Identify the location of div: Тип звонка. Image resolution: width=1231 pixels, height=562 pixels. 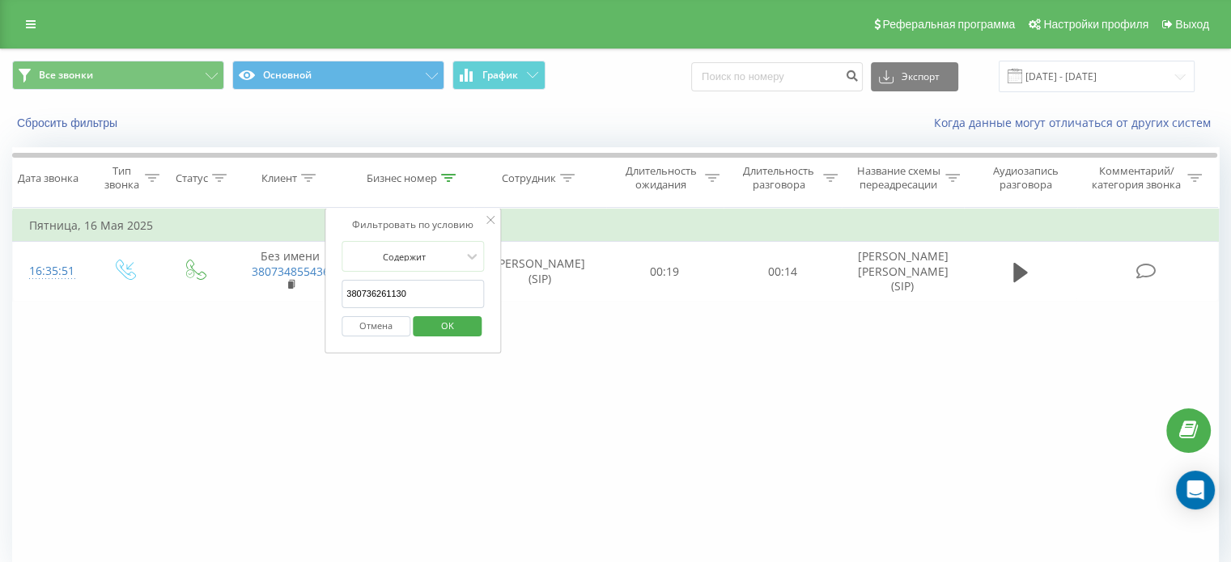
(121, 178).